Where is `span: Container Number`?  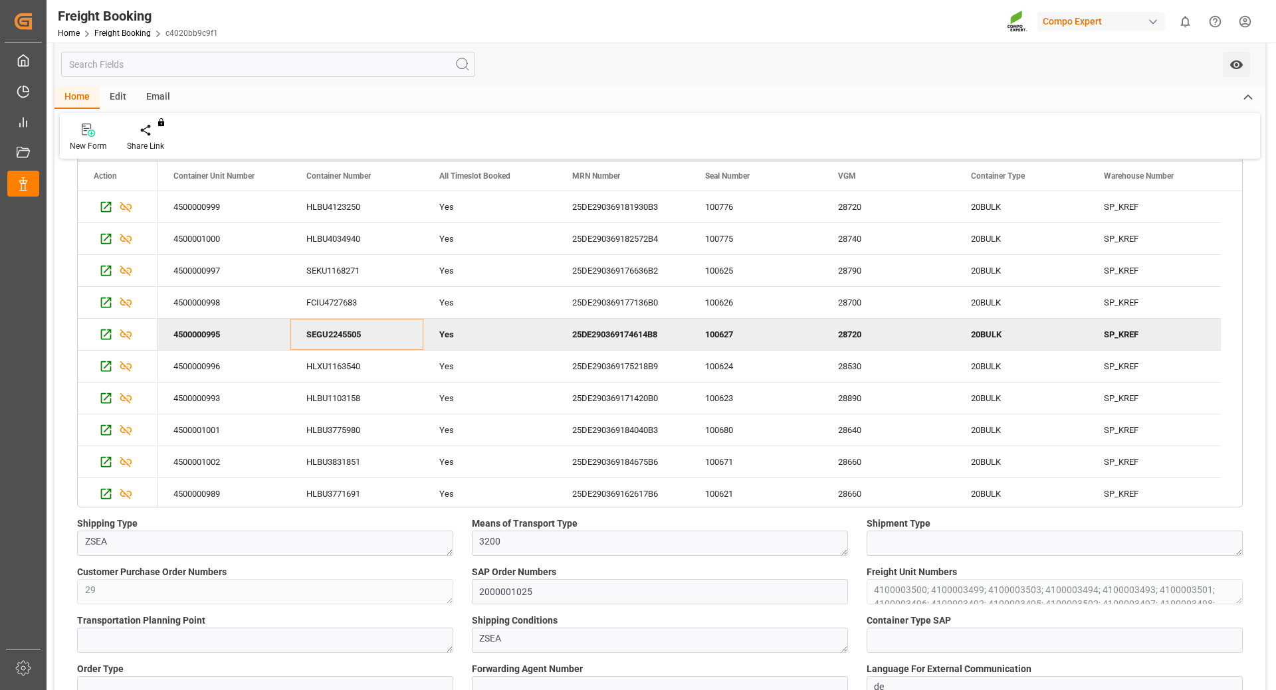
span: Container Number is located at coordinates (338, 176).